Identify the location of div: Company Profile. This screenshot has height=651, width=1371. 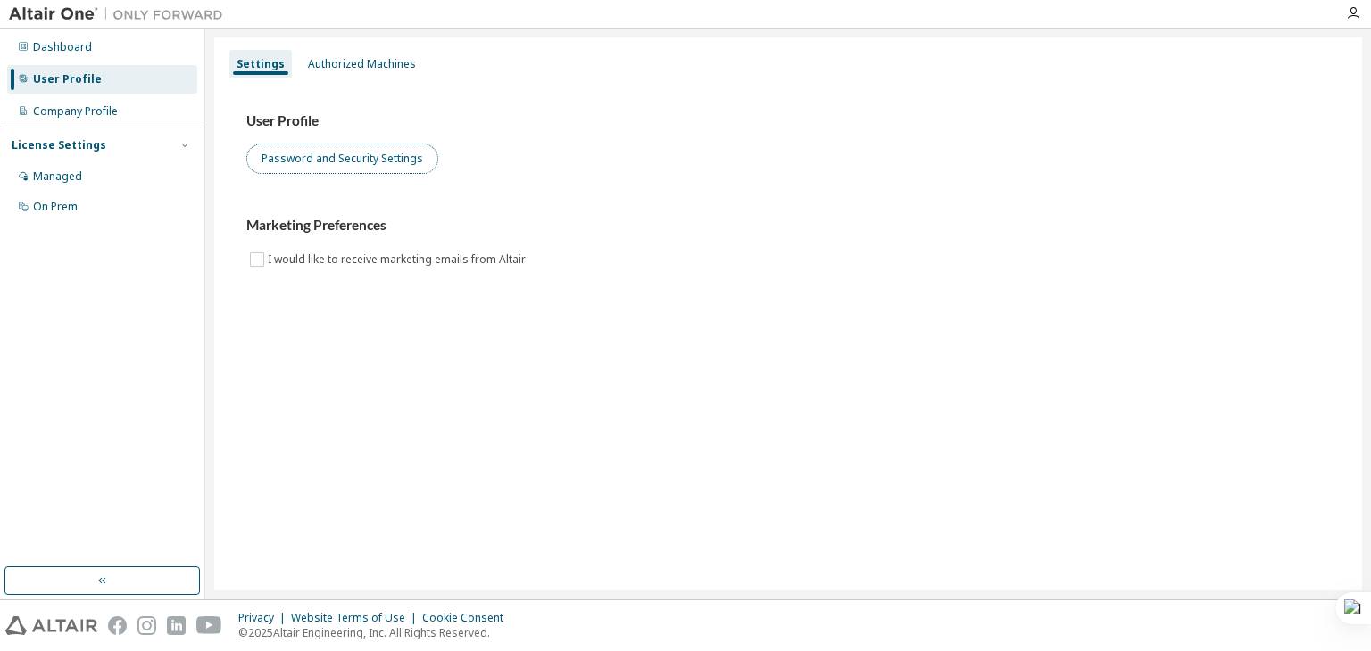
(75, 112).